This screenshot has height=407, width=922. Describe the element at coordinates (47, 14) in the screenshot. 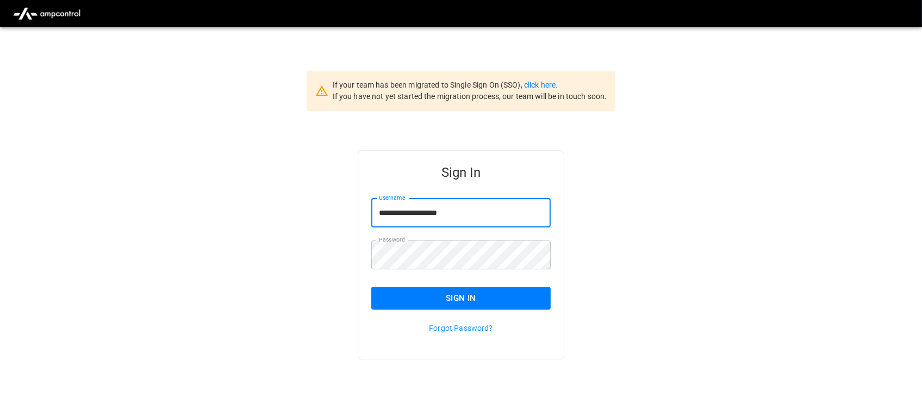

I see `img: ampcontrol.io logo` at that location.